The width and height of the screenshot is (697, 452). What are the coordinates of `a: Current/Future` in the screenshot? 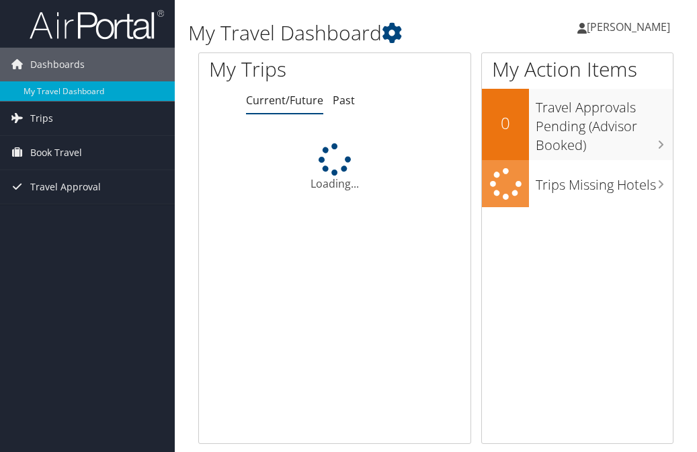 It's located at (284, 100).